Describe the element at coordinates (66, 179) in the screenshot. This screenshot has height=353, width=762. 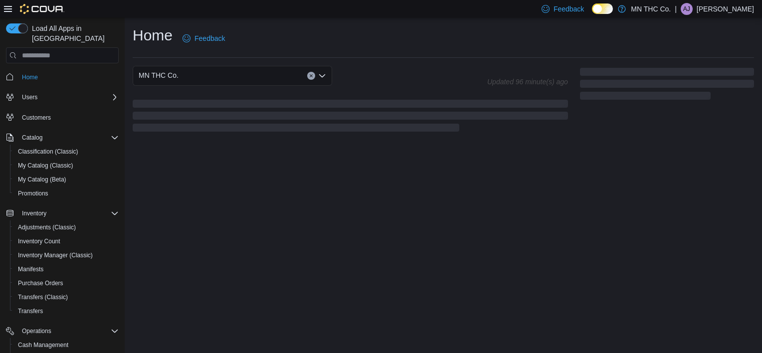
I see `button: My Catalog (Beta)` at that location.